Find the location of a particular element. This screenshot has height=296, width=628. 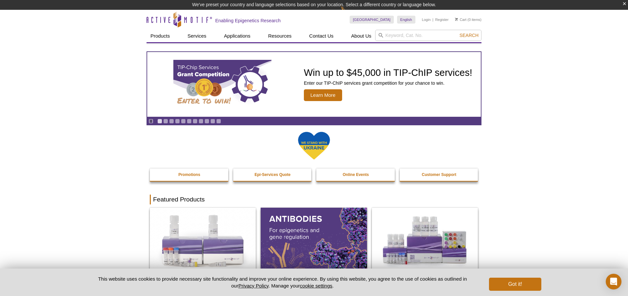

a: Login is located at coordinates (426, 20).